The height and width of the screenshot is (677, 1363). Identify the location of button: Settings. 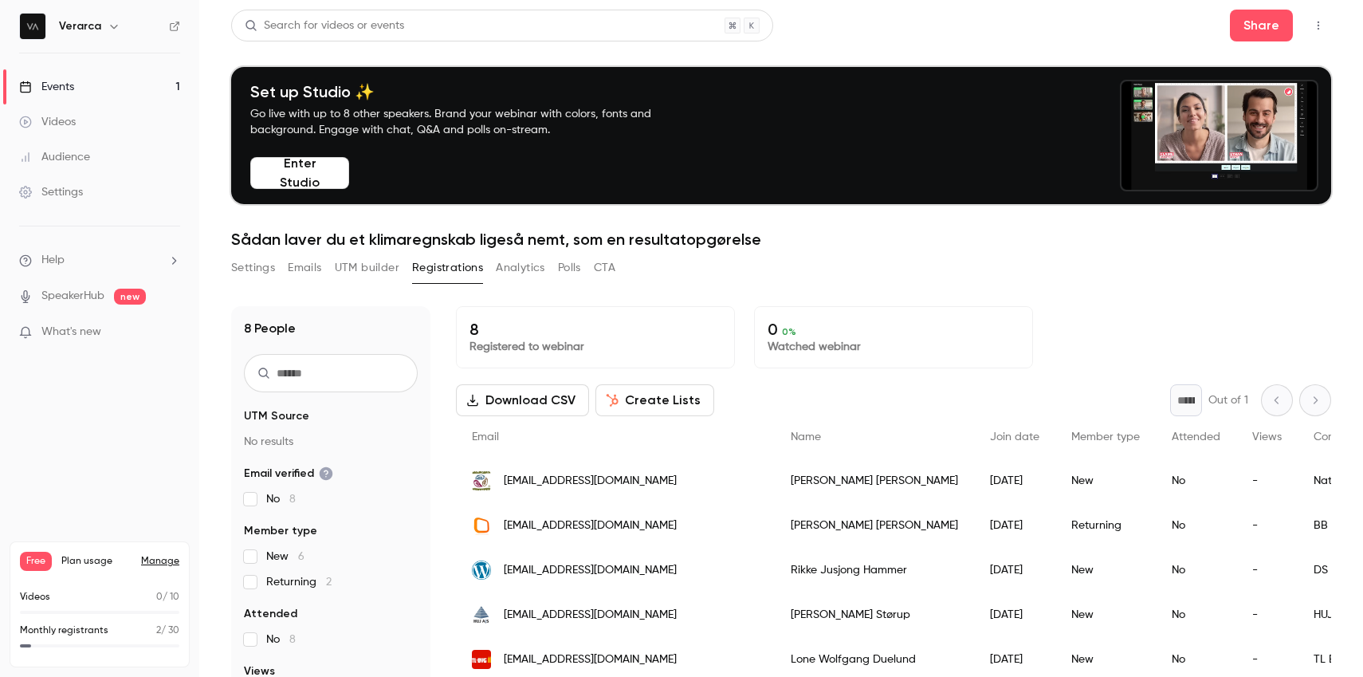
(253, 268).